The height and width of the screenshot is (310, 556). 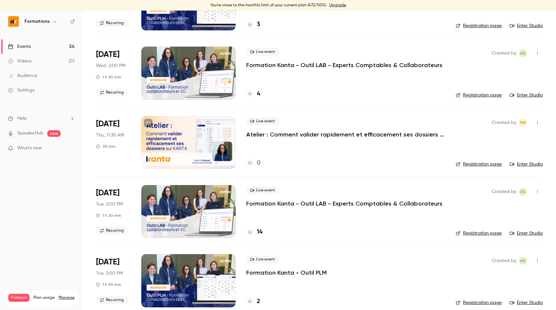 What do you see at coordinates (22, 76) in the screenshot?
I see `div: Audience` at bounding box center [22, 76].